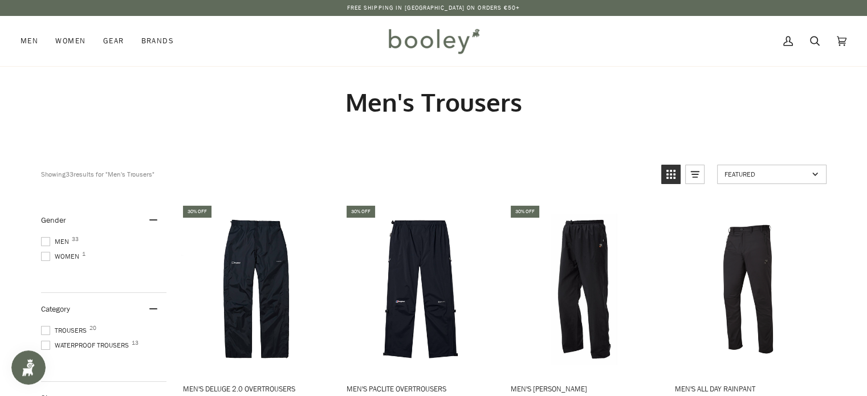  Describe the element at coordinates (420, 389) in the screenshot. I see `span: Men's Paclite Overtrousers` at that location.